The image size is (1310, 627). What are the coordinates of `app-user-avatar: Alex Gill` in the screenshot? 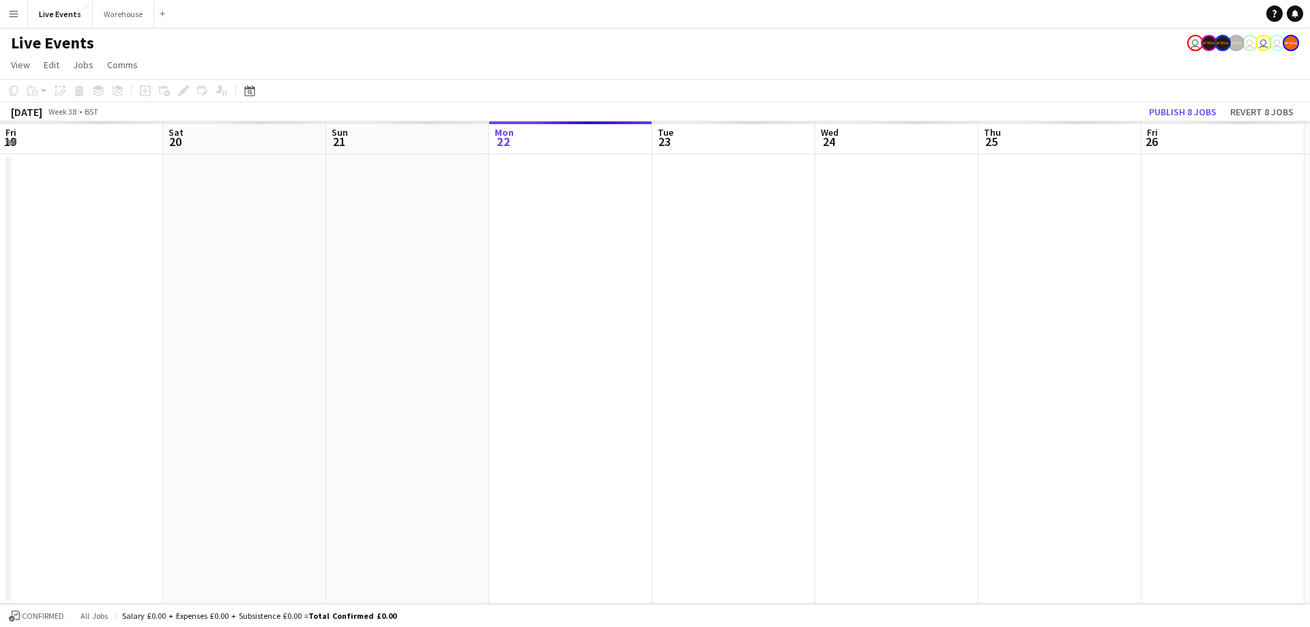 It's located at (1291, 43).